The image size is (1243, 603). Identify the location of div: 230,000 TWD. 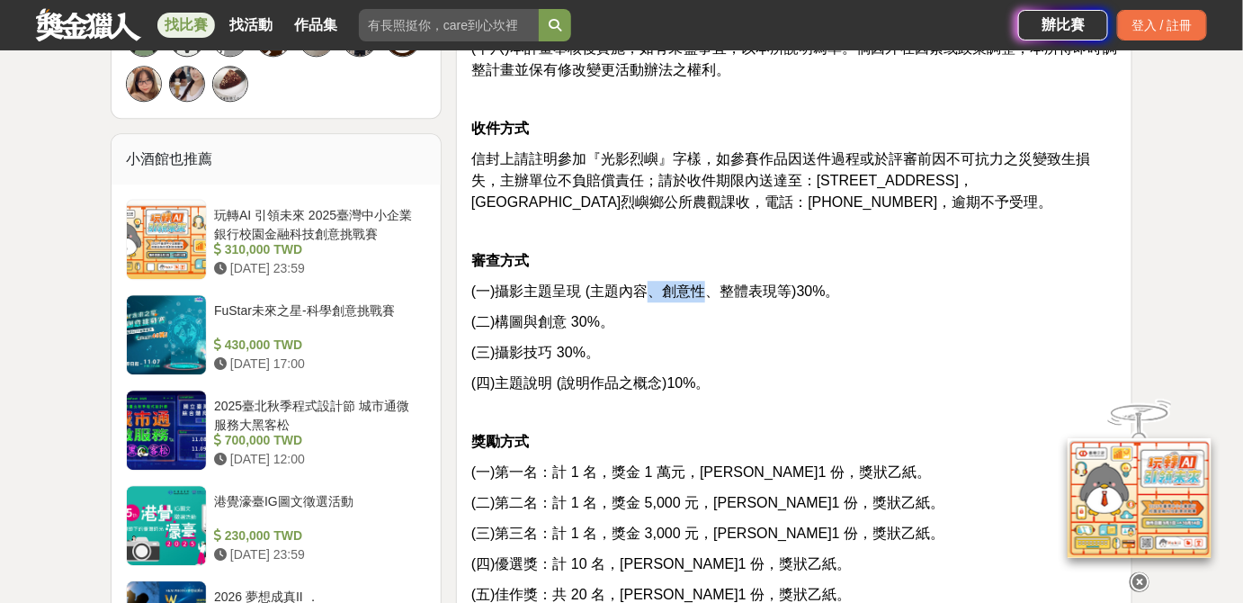
(317, 535).